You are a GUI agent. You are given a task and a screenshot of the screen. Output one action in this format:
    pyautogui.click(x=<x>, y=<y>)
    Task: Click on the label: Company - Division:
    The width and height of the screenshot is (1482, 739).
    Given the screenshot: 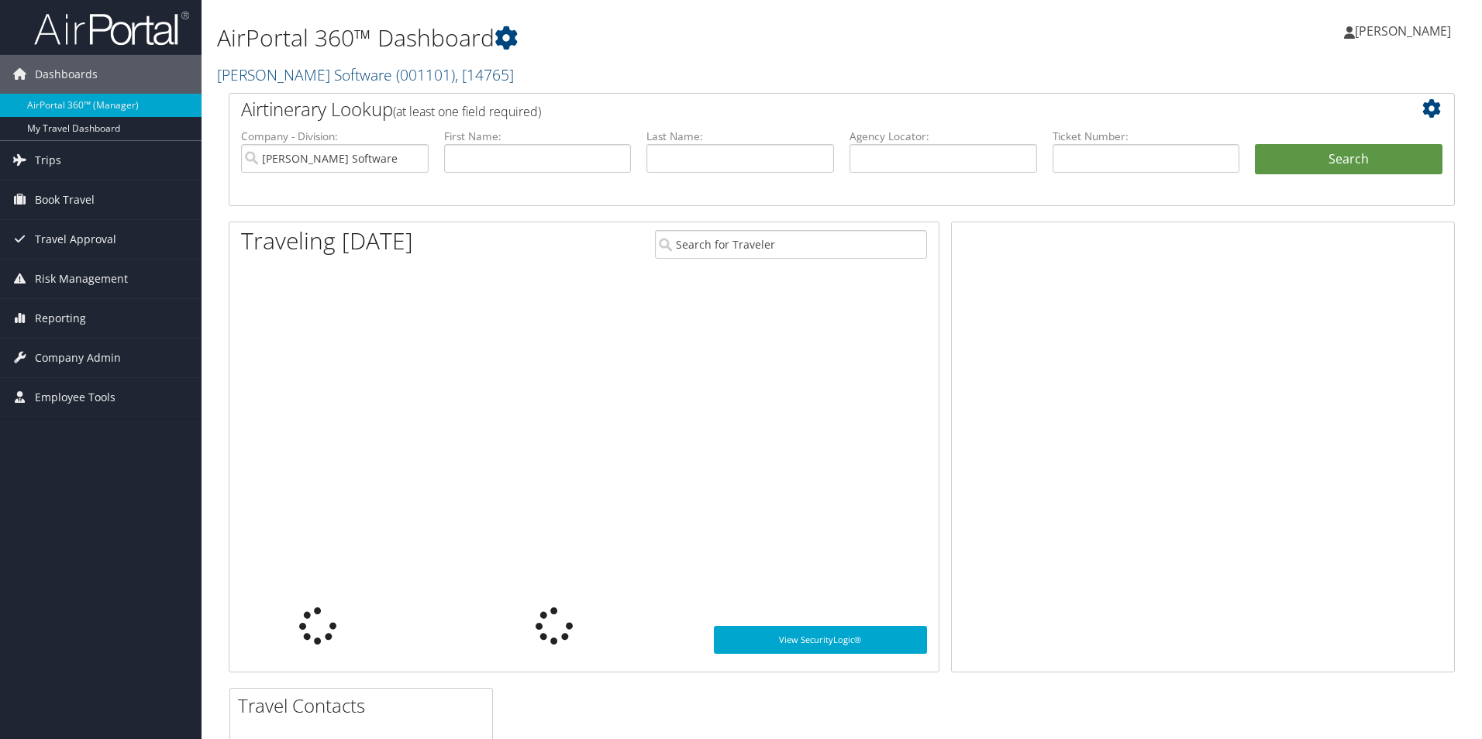 What is the action you would take?
    pyautogui.click(x=335, y=136)
    